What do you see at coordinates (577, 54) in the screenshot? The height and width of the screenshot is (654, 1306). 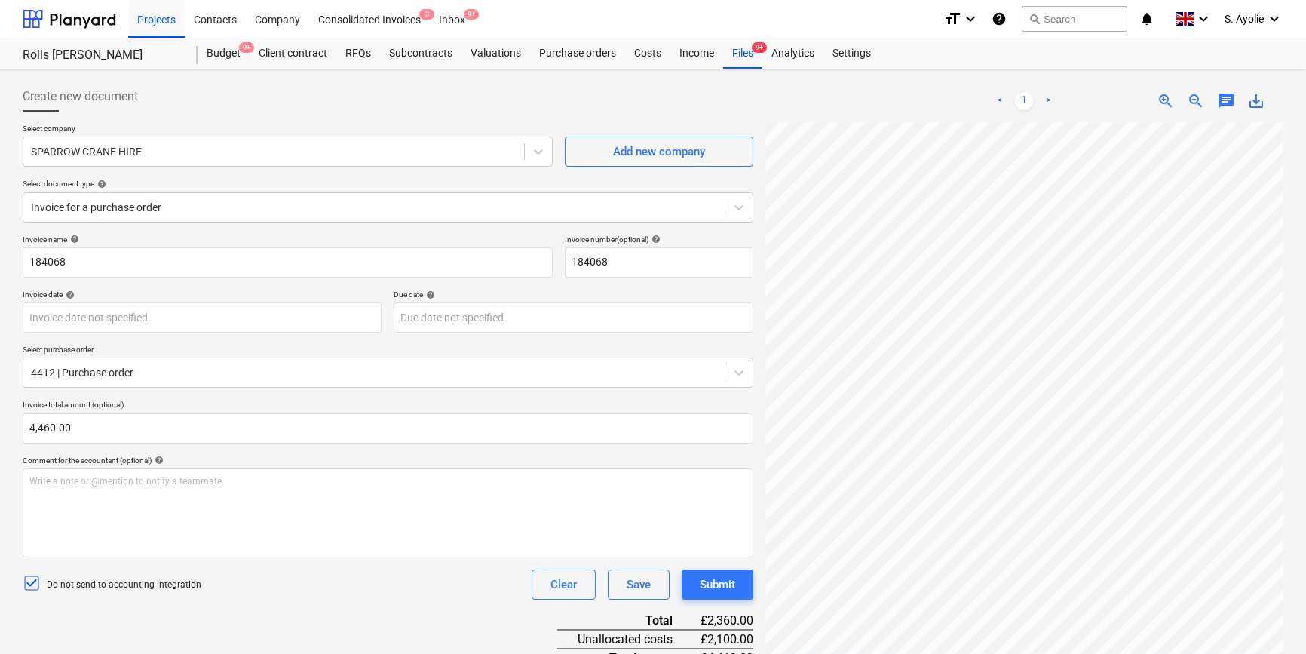 I see `div: Purchase orders` at bounding box center [577, 54].